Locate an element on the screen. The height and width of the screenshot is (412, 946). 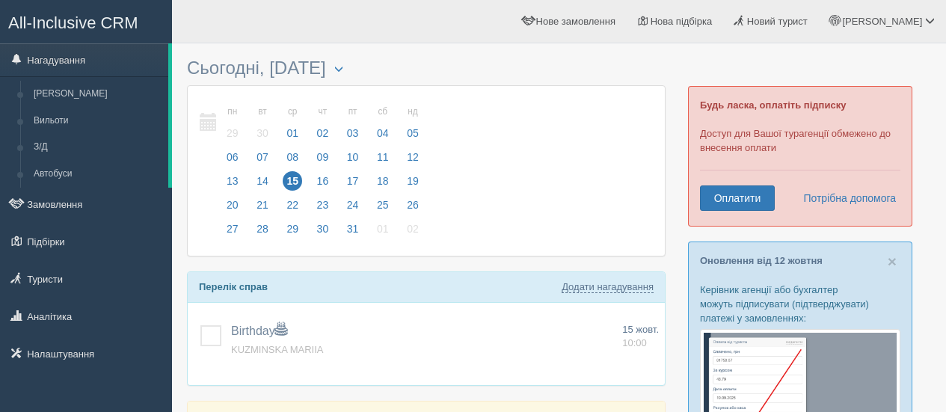
a: 02 is located at coordinates (410, 232).